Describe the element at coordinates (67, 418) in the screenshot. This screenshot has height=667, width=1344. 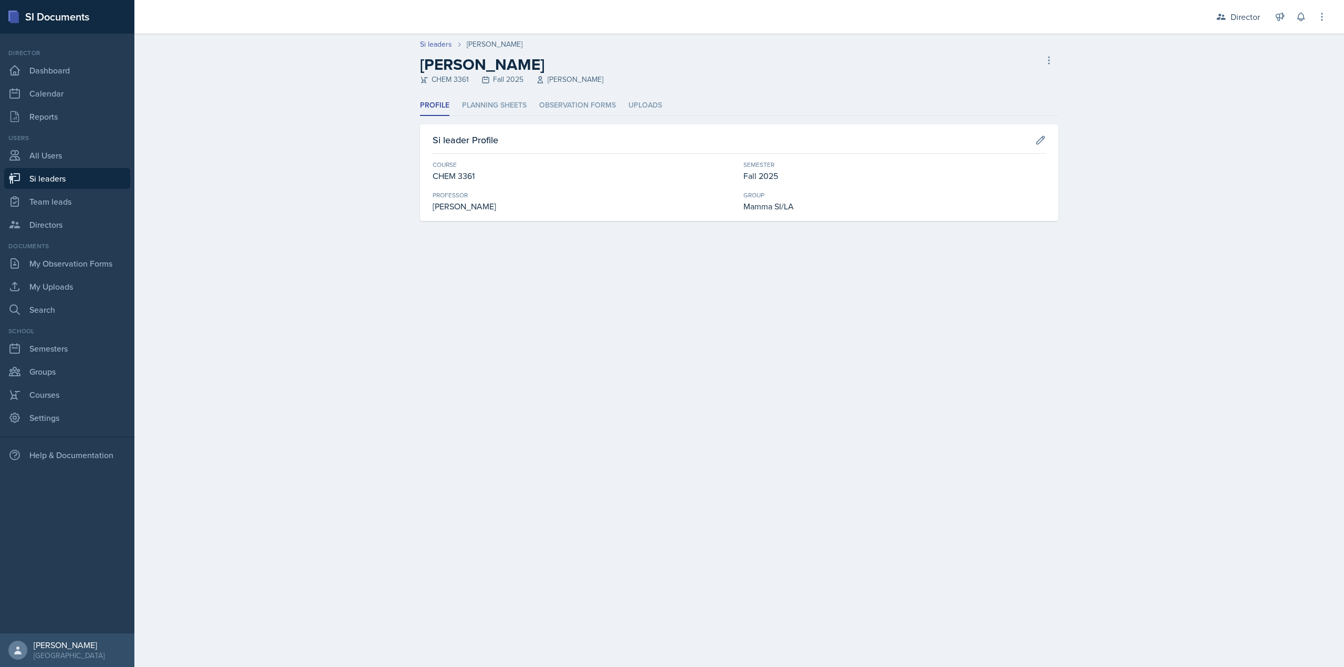
I see `a: Settings` at that location.